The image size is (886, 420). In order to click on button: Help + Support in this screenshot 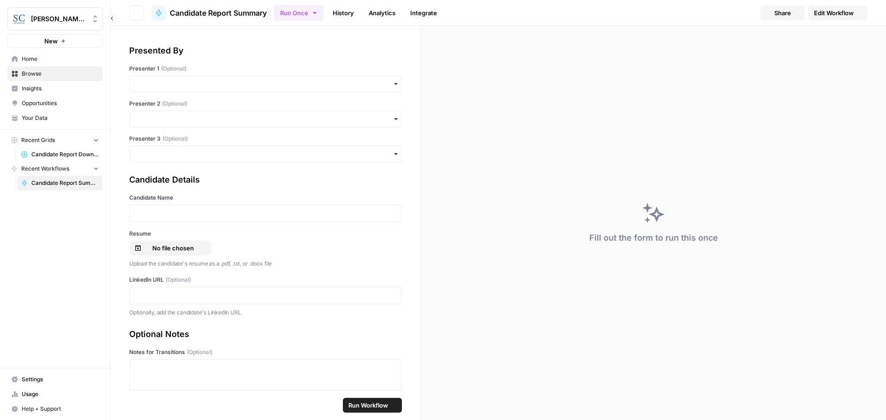, I will do `click(55, 409)`.